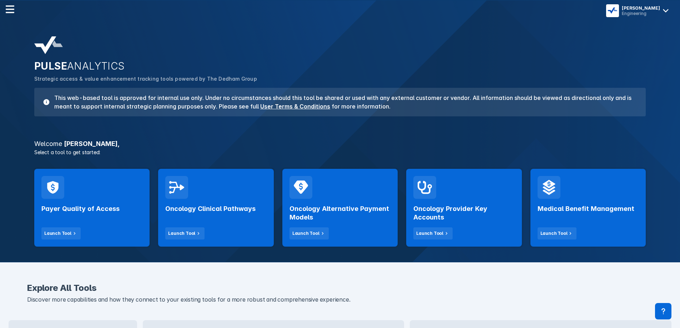 This screenshot has width=680, height=328. What do you see at coordinates (80, 209) in the screenshot?
I see `h2: Payer Quality of Access` at bounding box center [80, 209].